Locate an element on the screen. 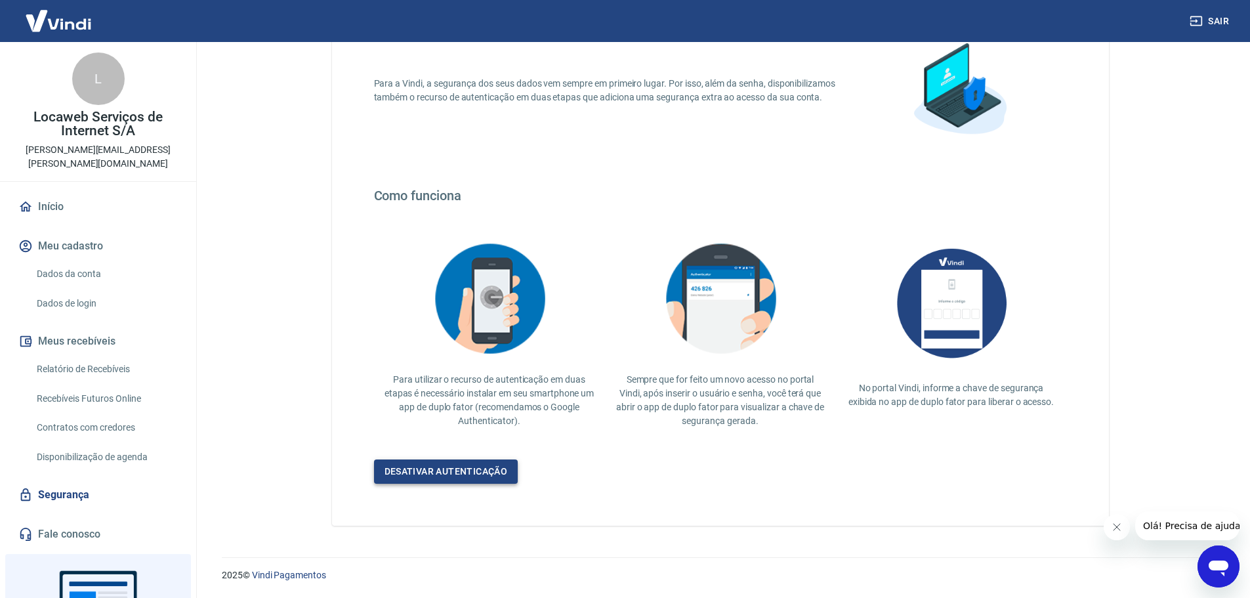  div: L is located at coordinates (98, 79).